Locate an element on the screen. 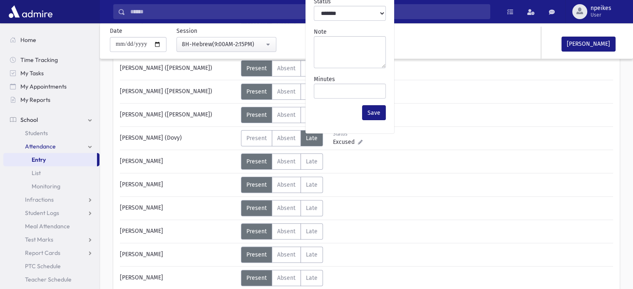  a: Report Cards is located at coordinates (51, 253).